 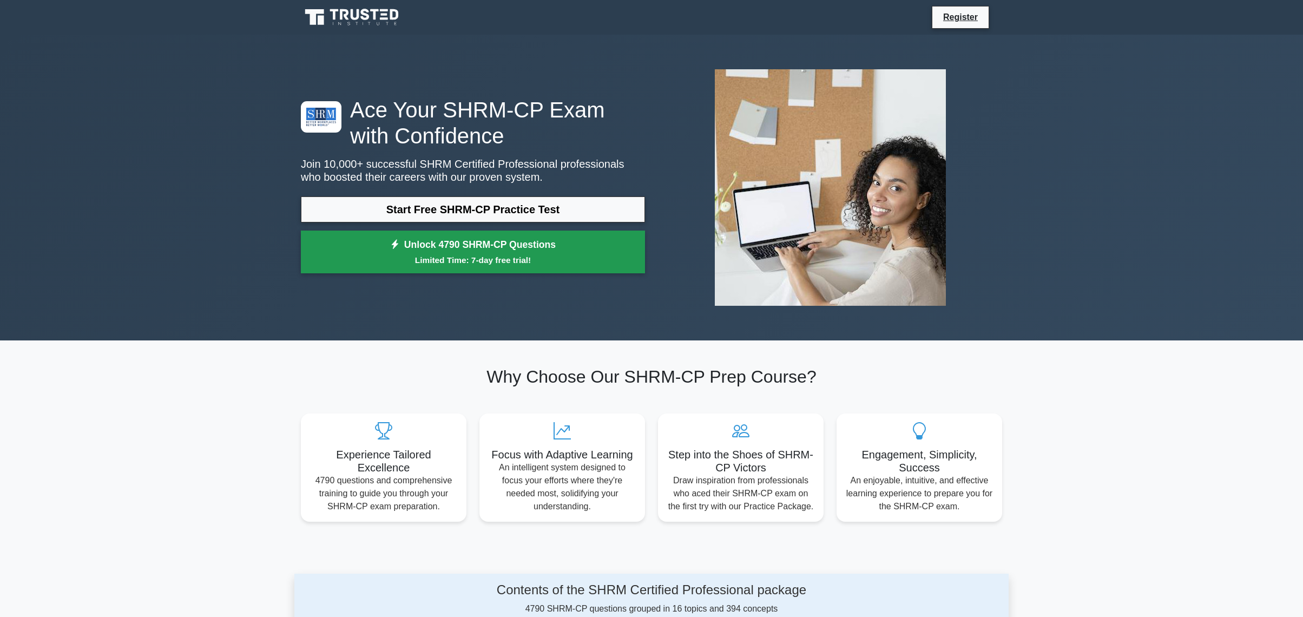 What do you see at coordinates (741, 493) in the screenshot?
I see `p: Draw inspiration from professionals who aced their SHRM-CP exam on the first try with our Practic...` at bounding box center [741, 493].